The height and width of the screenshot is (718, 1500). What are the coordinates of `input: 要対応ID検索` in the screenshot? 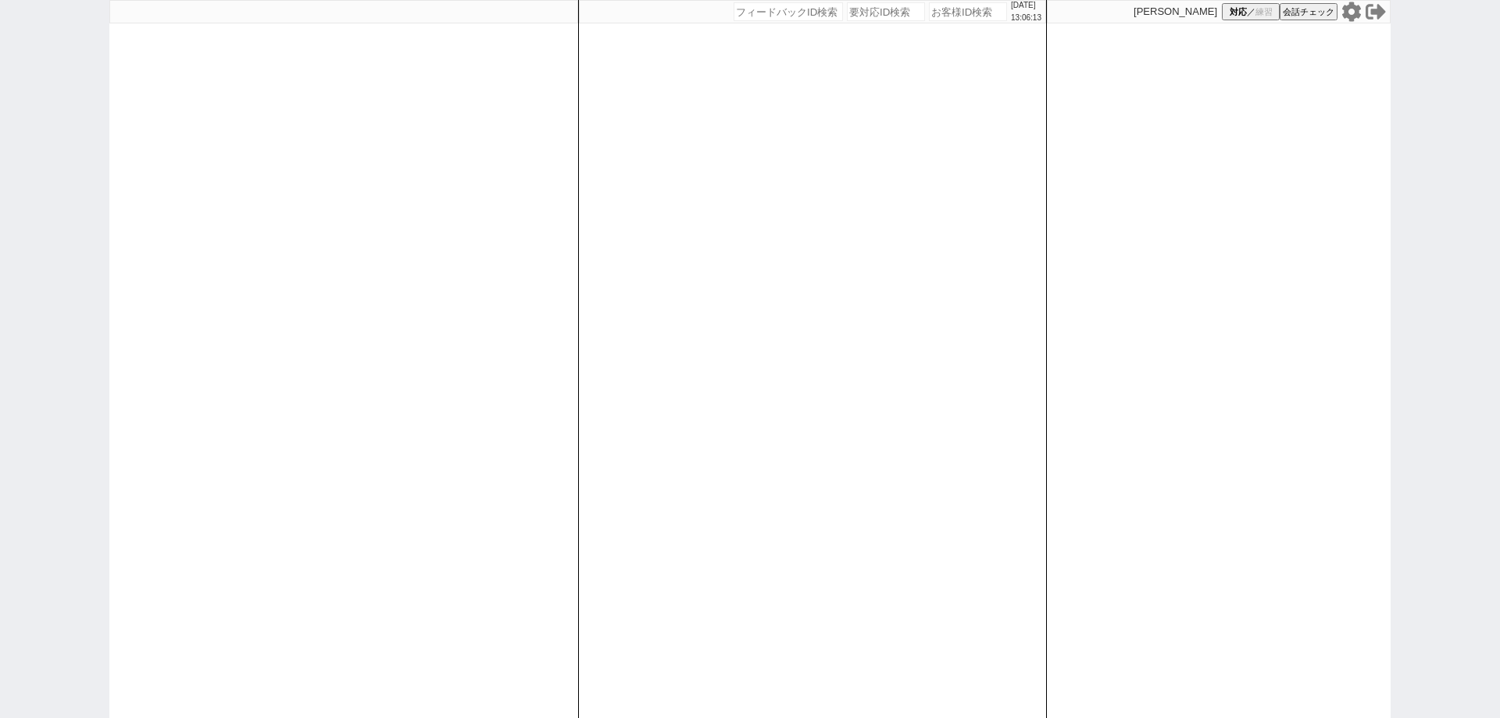 It's located at (886, 12).